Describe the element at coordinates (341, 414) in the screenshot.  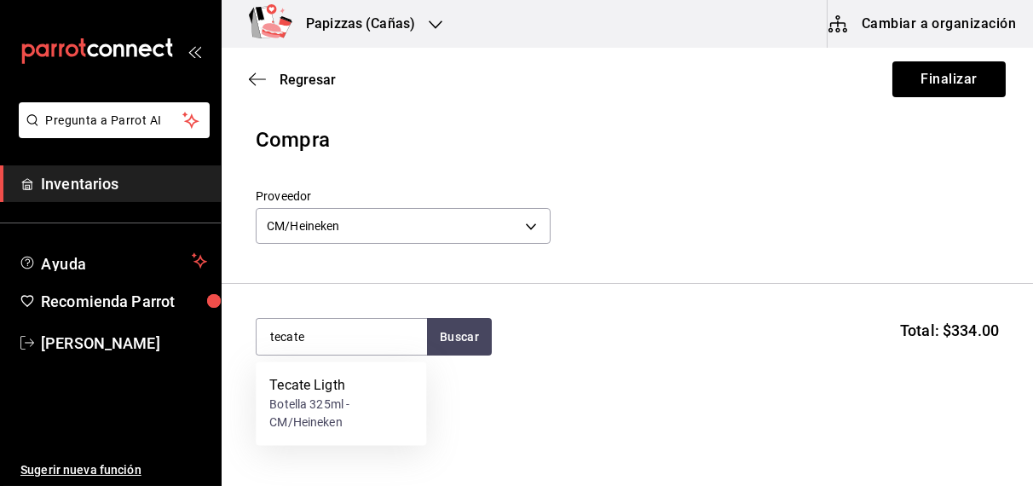
I see `div: Botella 325ml - CM/Heineken` at that location.